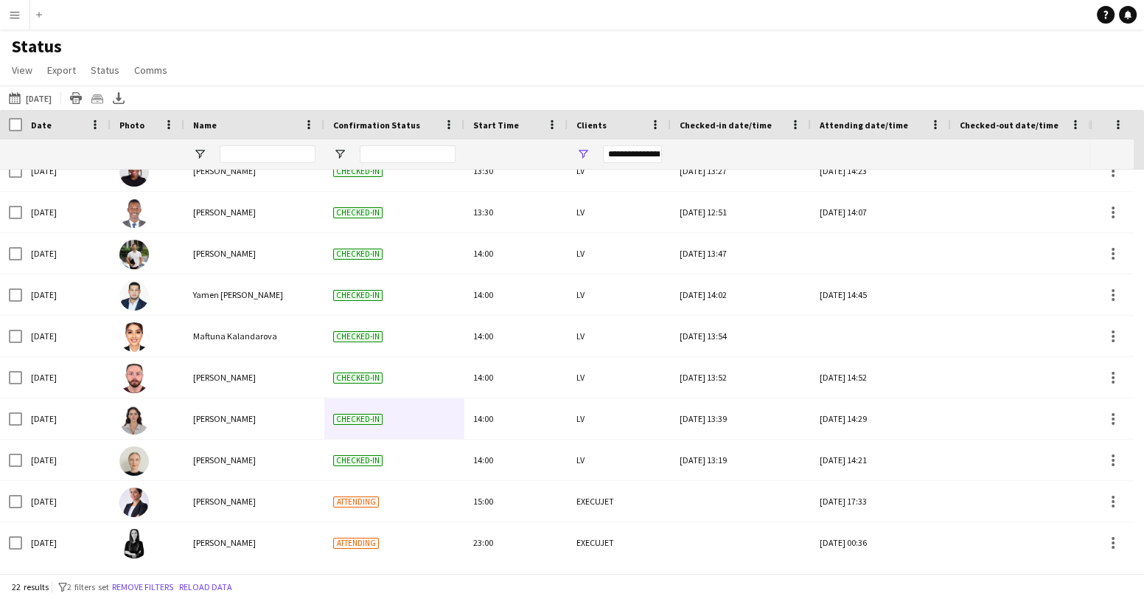 The image size is (1144, 599). I want to click on span: Attending date/time, so click(864, 125).